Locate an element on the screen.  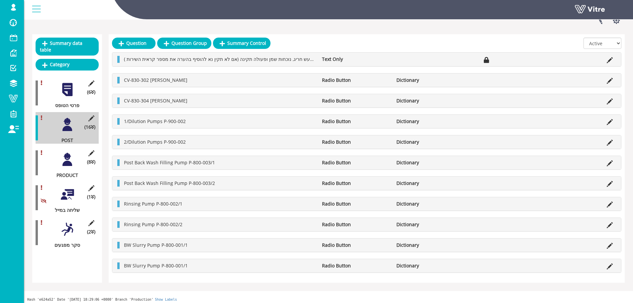
span: 2/Dilution Pumps P-900-002 is located at coordinates (155, 141).